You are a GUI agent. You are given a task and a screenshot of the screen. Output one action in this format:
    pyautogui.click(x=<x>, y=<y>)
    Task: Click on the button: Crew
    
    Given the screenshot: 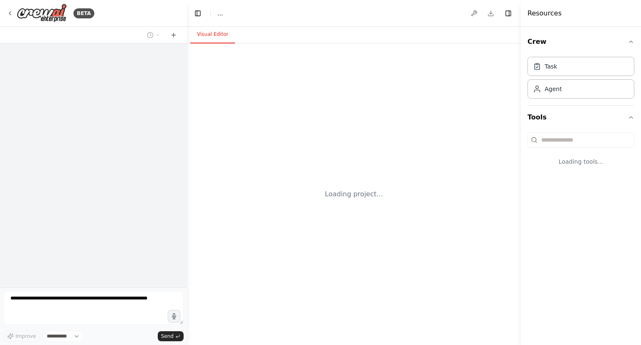 What is the action you would take?
    pyautogui.click(x=581, y=42)
    